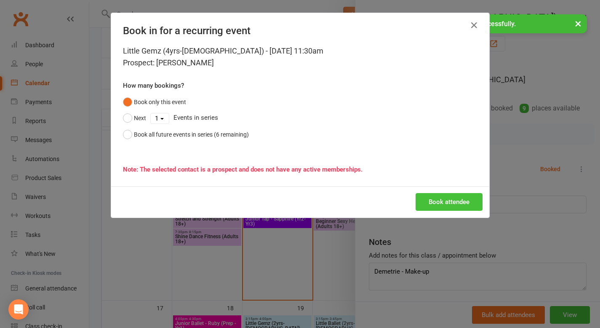 The height and width of the screenshot is (328, 600). What do you see at coordinates (449, 202) in the screenshot?
I see `button: Book attendee` at bounding box center [449, 202].